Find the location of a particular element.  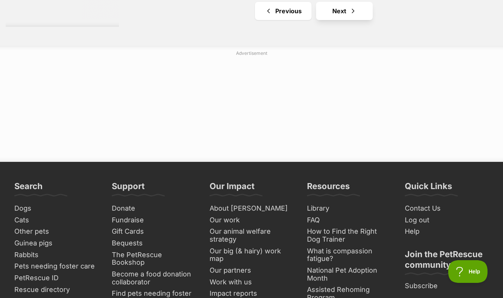

a: Our partners is located at coordinates (252, 270).